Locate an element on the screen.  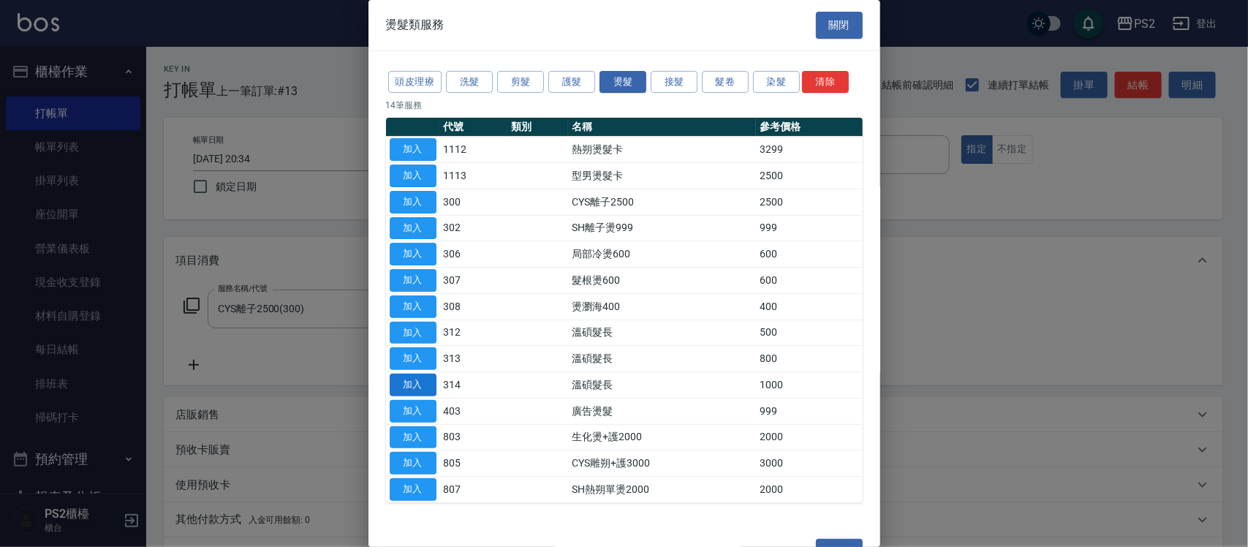
button: 頭皮理療 is located at coordinates (415, 82).